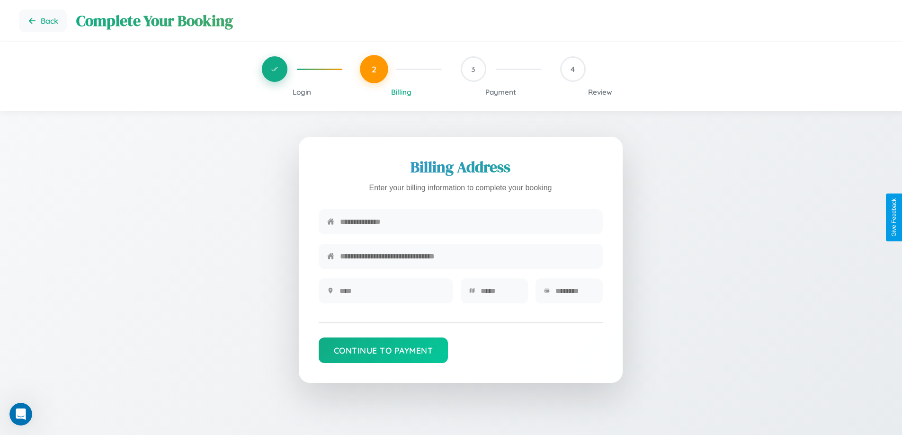 The height and width of the screenshot is (435, 902). I want to click on div: Give Feedback, so click(894, 217).